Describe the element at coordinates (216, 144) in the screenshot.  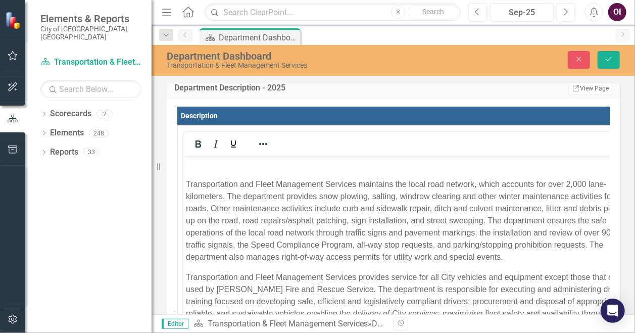
I see `button: Italic` at that location.